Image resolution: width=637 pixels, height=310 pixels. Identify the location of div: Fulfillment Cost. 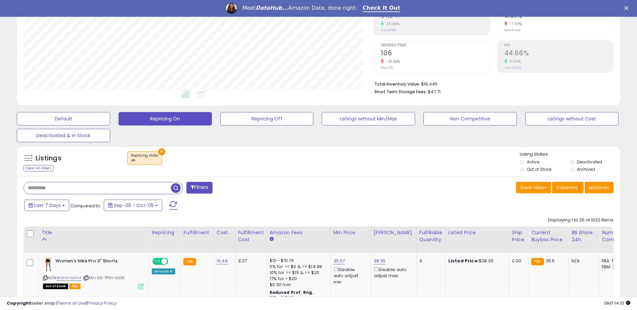
(251, 237).